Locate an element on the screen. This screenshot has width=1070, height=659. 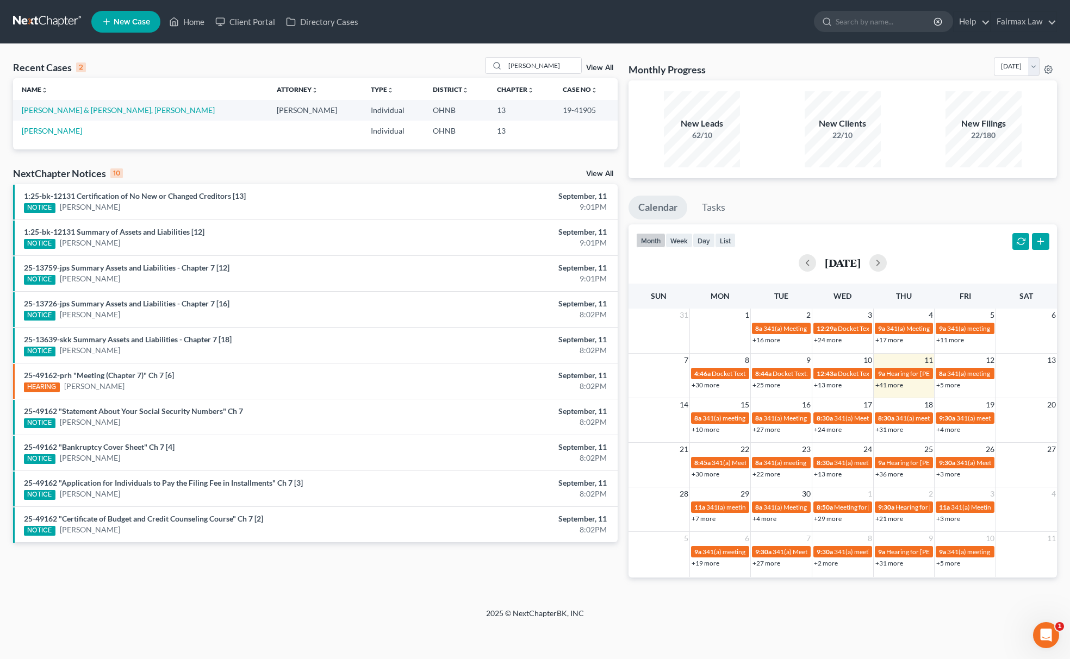
td: OHNB is located at coordinates (456, 110).